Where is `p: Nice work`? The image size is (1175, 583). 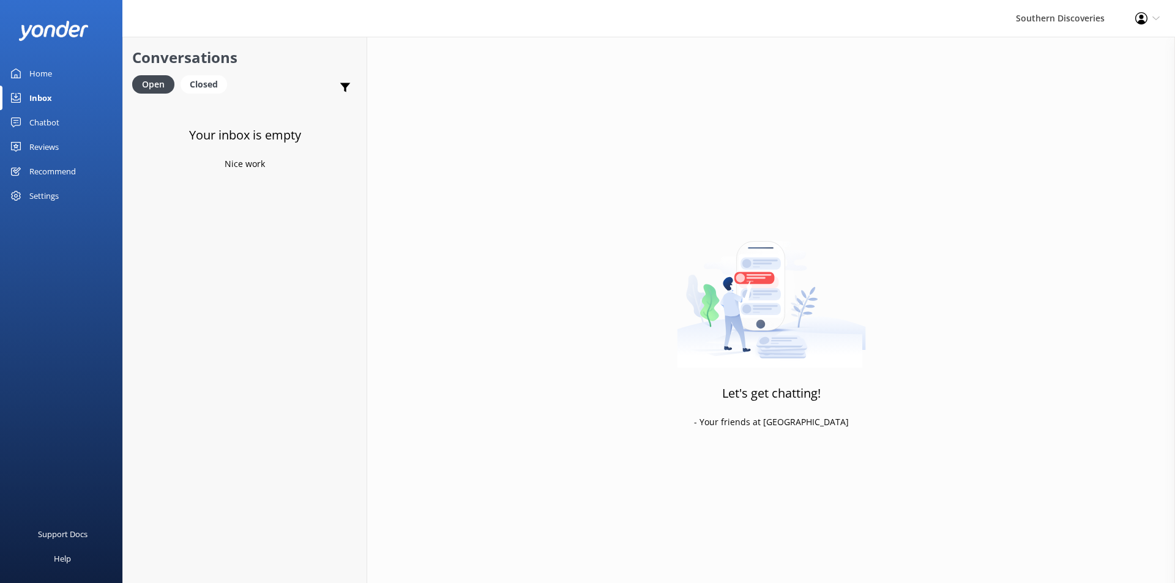
p: Nice work is located at coordinates (245, 164).